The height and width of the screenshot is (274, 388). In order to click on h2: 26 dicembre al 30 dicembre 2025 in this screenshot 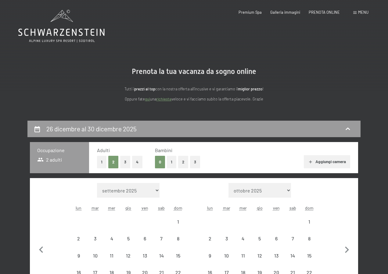, I will do `click(91, 128)`.